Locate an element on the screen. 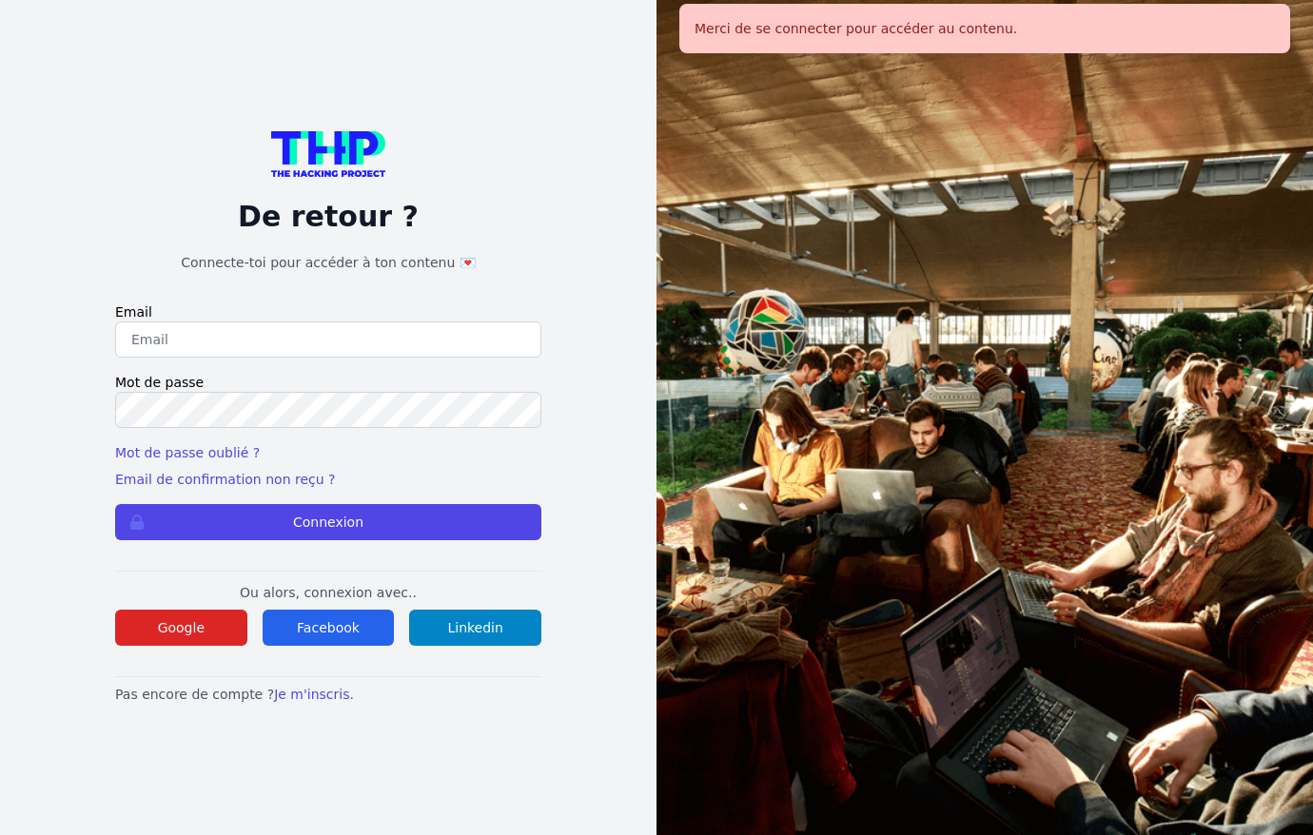 This screenshot has width=1313, height=835. a: Mot de passe oublié ? is located at coordinates (187, 453).